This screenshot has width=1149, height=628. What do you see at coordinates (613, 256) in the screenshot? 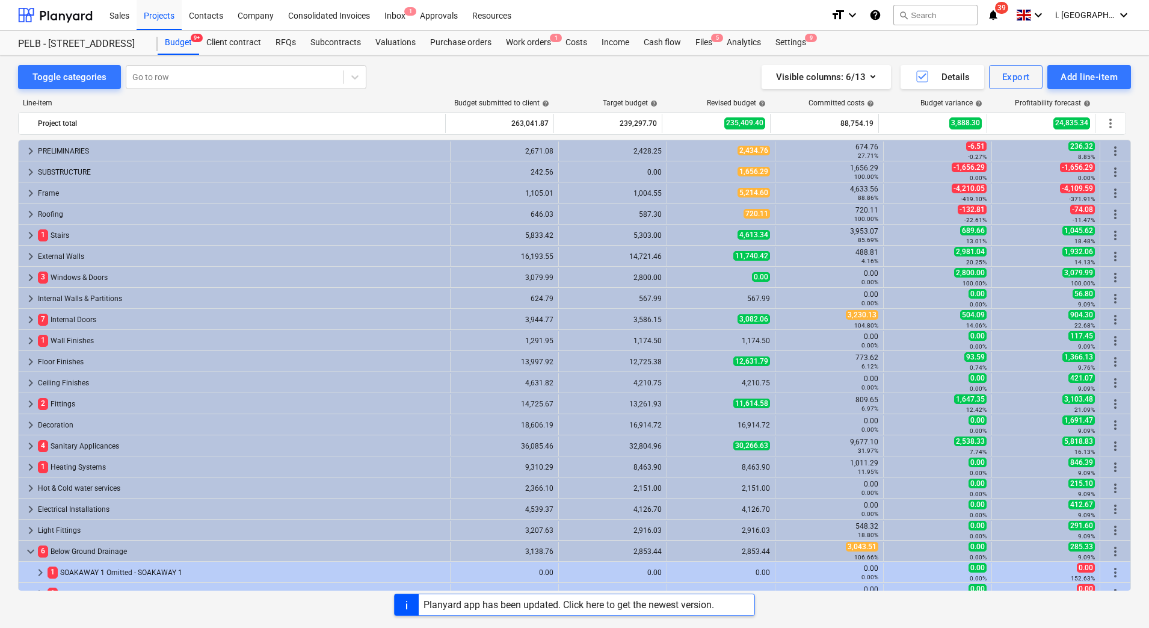
I see `div: 14,721.46` at bounding box center [613, 256].